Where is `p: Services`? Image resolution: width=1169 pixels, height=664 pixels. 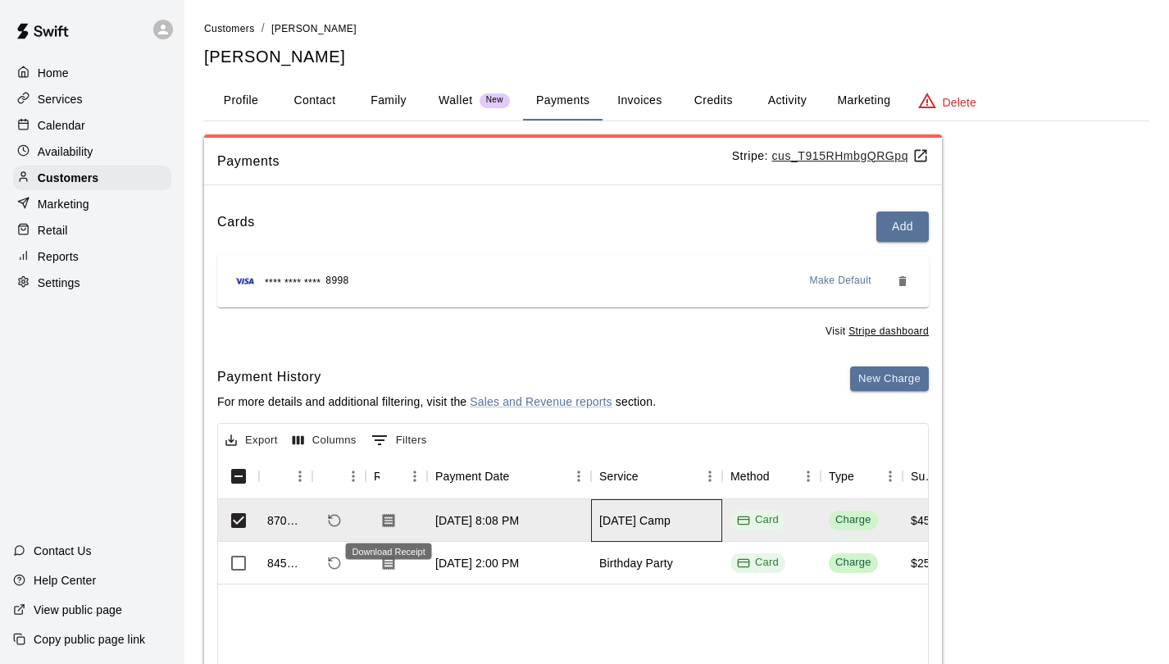
p: Services is located at coordinates (60, 99).